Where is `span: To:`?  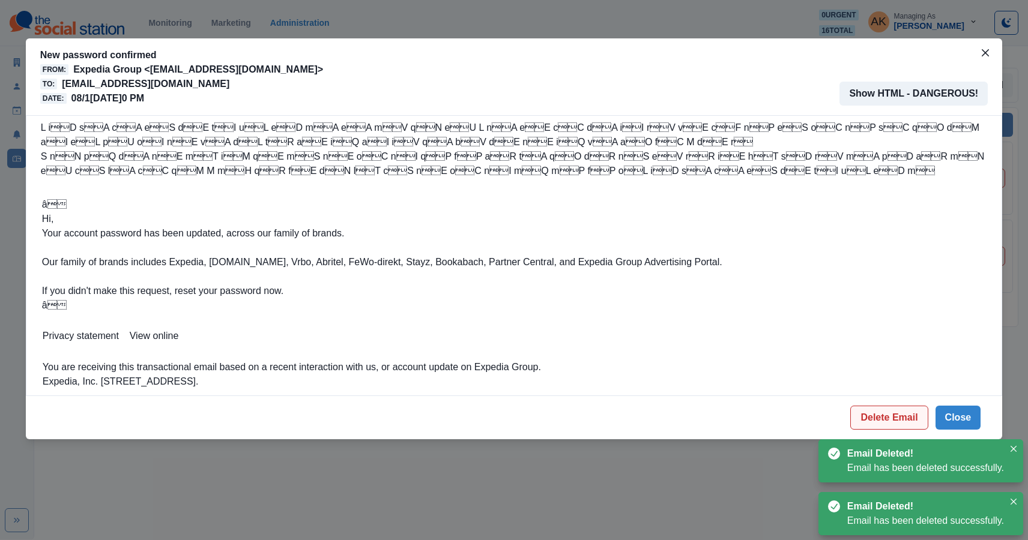
span: To: is located at coordinates (49, 84).